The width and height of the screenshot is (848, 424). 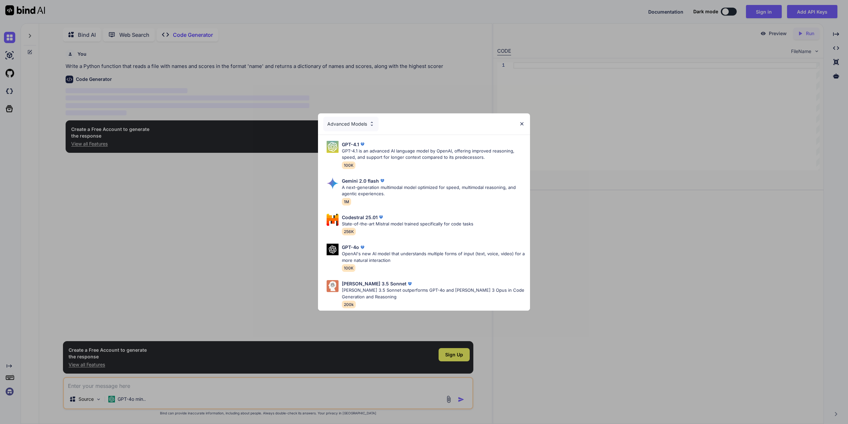 What do you see at coordinates (522, 124) in the screenshot?
I see `img: close` at bounding box center [522, 124].